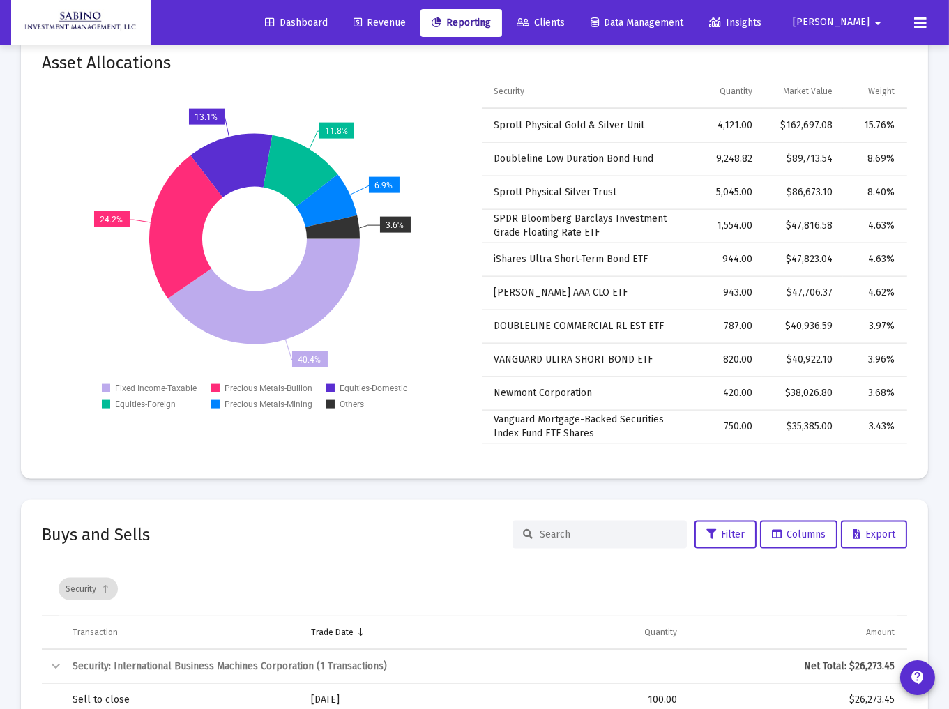 Image resolution: width=949 pixels, height=709 pixels. I want to click on mat-card-title: Asset Allocations, so click(106, 63).